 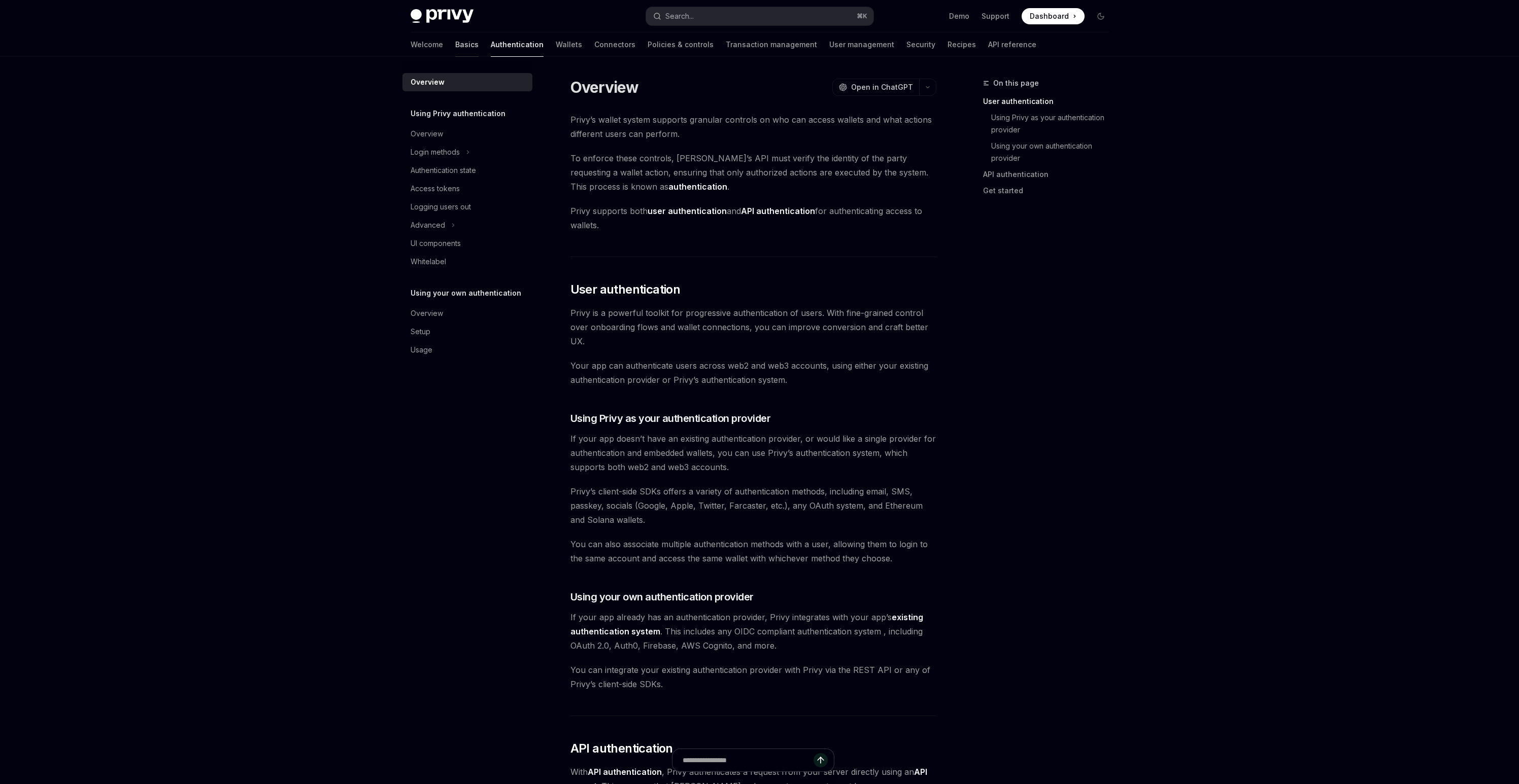 What do you see at coordinates (517, 45) in the screenshot?
I see `a: Authentication` at bounding box center [517, 45].